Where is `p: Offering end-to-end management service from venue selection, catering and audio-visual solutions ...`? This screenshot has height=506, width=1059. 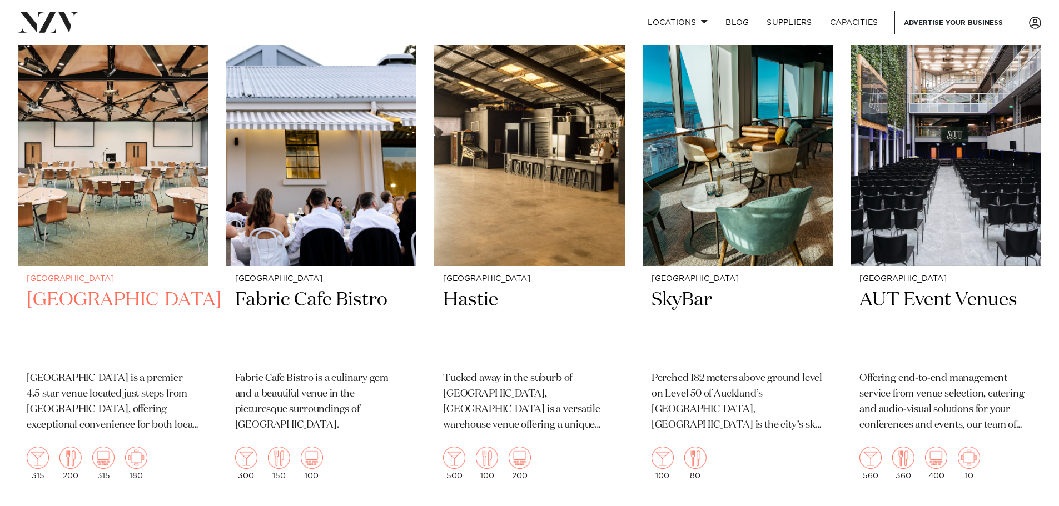
p: Offering end-to-end management service from venue selection, catering and audio-visual solutions ... is located at coordinates (945, 402).